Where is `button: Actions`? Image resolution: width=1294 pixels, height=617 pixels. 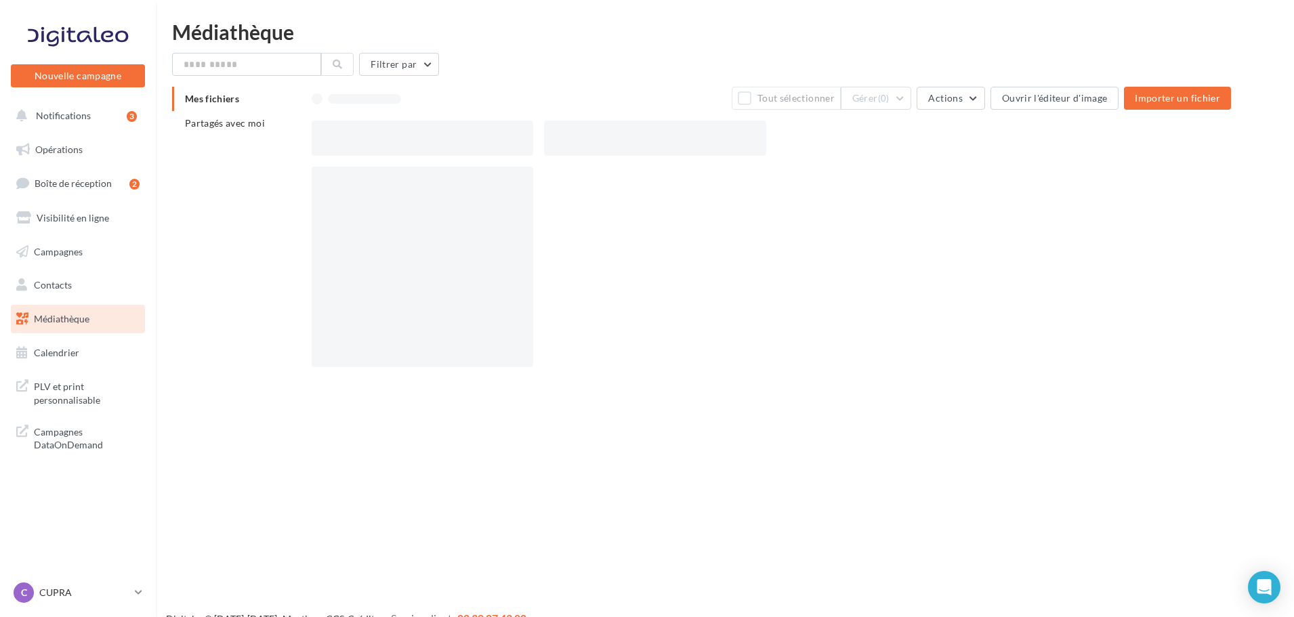
button: Actions is located at coordinates (951, 98).